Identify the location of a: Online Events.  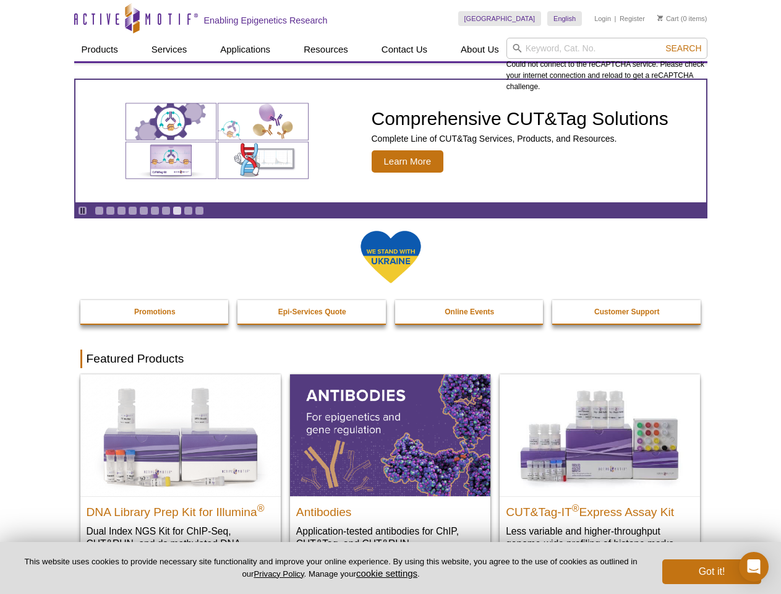
(470, 312).